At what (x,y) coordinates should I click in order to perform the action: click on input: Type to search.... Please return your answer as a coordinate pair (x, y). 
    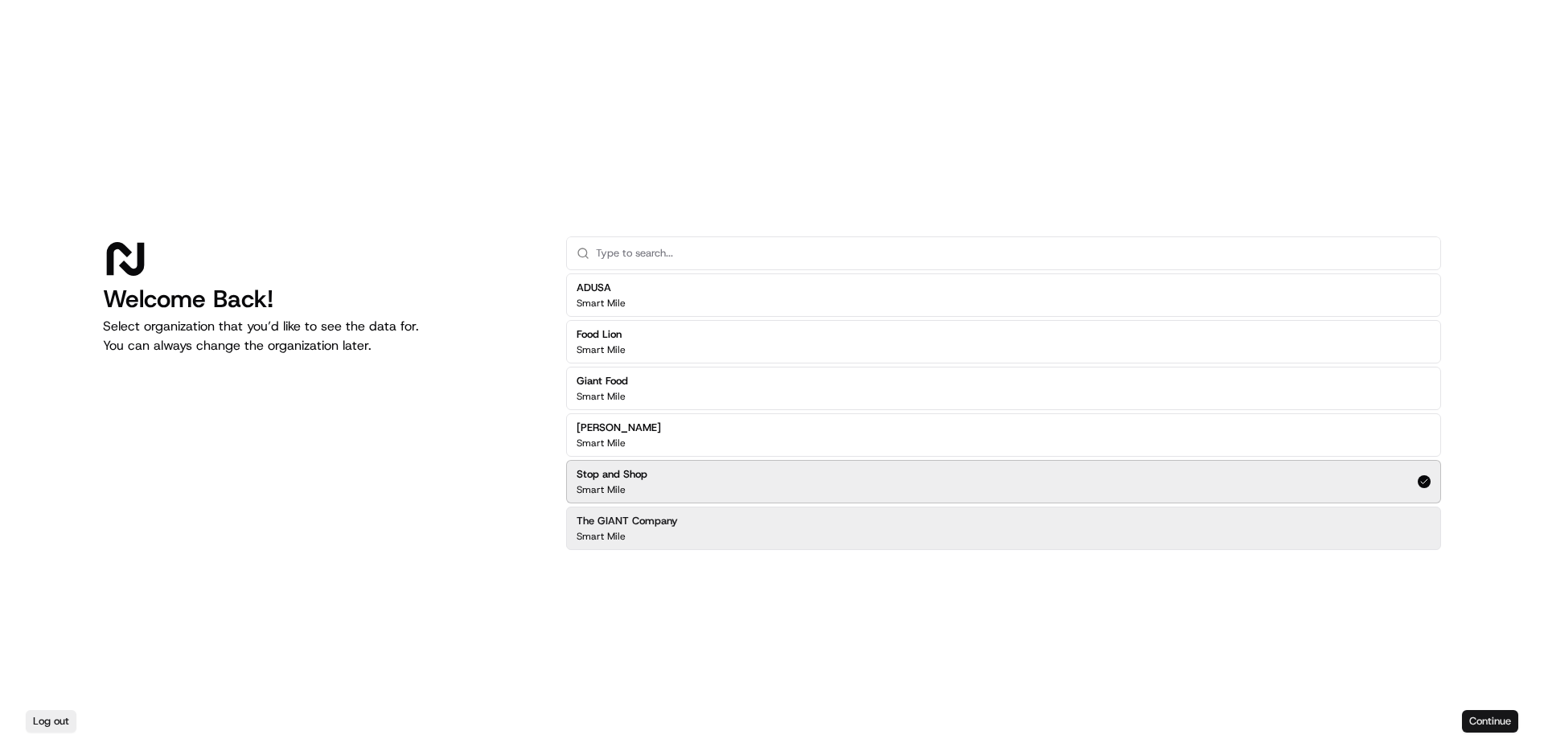
    Looking at the image, I should click on (1013, 253).